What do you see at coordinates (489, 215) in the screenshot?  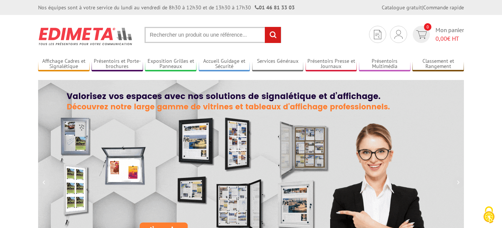 I see `img: Cookies (fenêtre modale)` at bounding box center [489, 215].